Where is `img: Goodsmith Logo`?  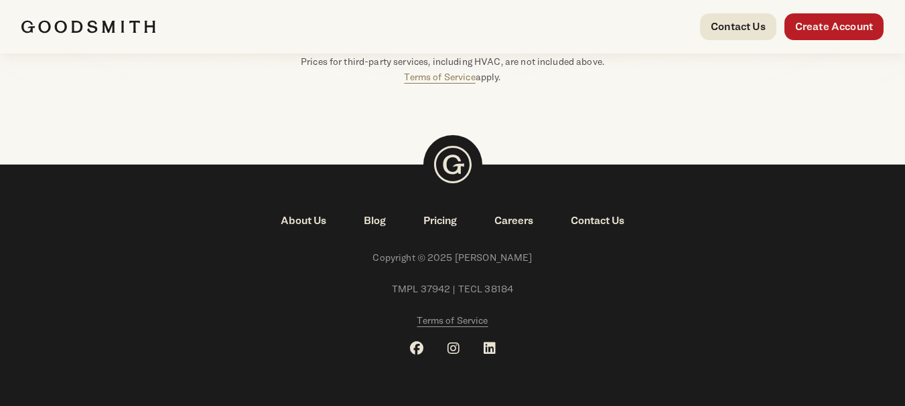
img: Goodsmith Logo is located at coordinates (453, 165).